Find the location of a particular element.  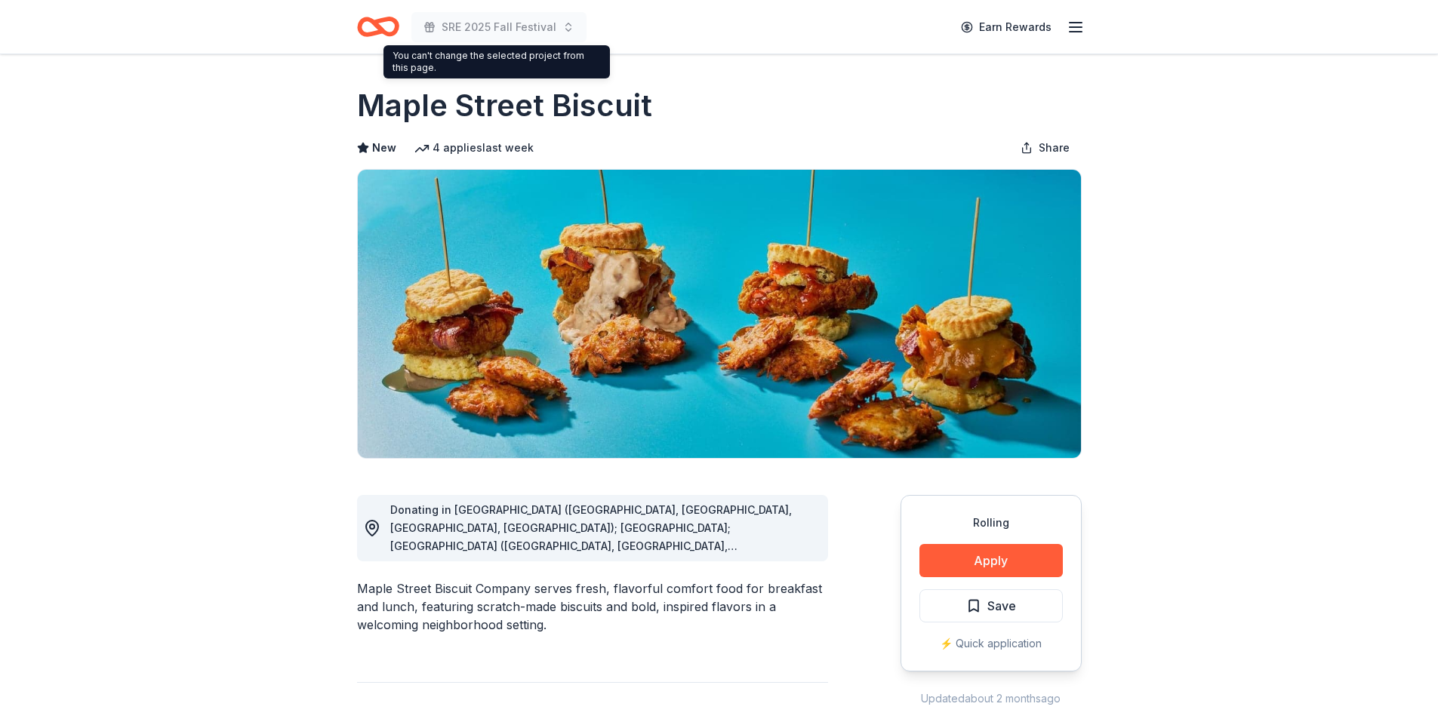

span: New is located at coordinates (384, 148).